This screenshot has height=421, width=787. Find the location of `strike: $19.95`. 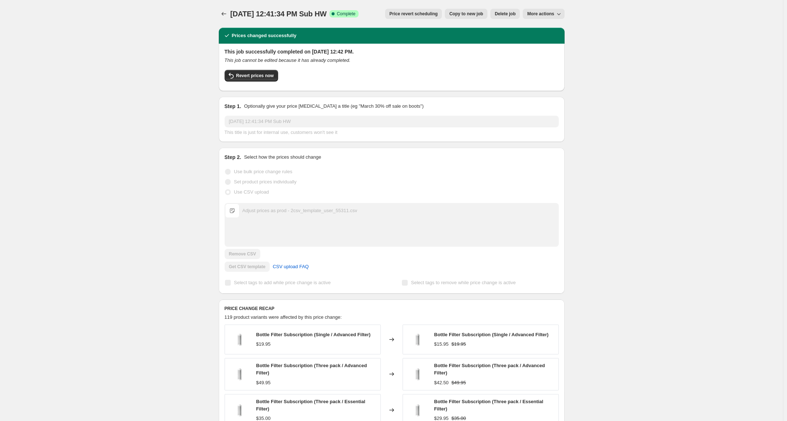

strike: $19.95 is located at coordinates (458, 344).